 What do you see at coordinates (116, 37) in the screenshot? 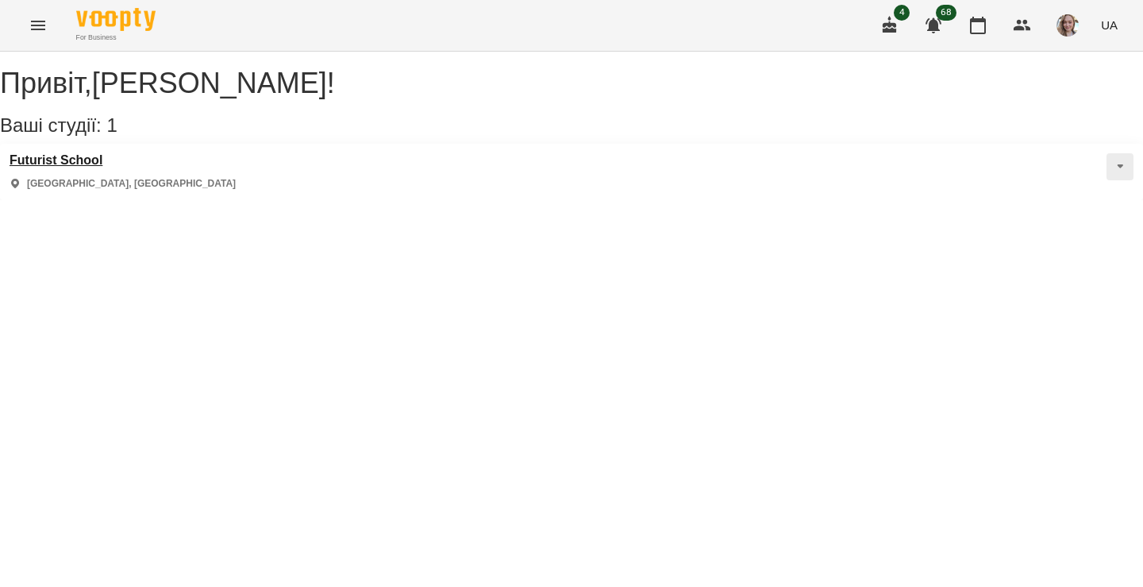
I see `span: For Business` at bounding box center [116, 37].